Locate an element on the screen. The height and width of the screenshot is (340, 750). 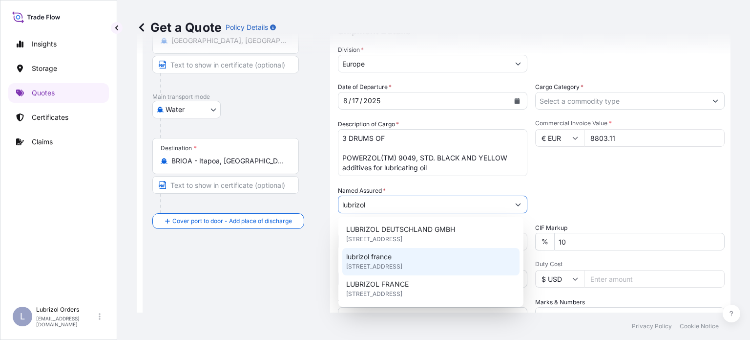
input: Enter amount is located at coordinates (655, 278).